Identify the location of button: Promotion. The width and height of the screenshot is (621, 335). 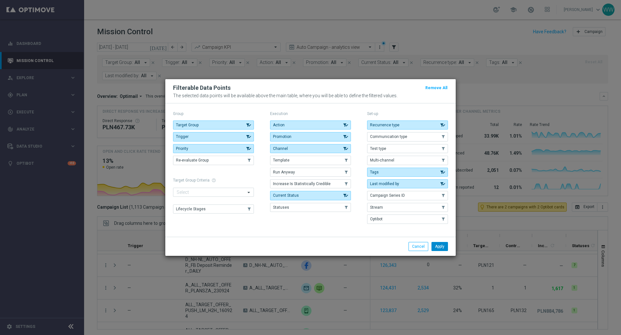
(310, 137).